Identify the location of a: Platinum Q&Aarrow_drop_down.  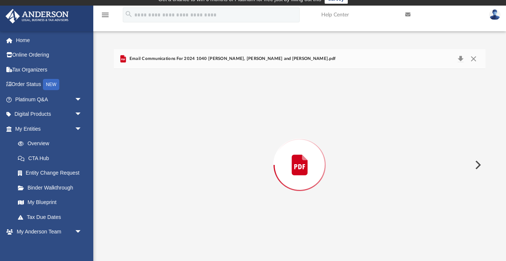
(49, 100).